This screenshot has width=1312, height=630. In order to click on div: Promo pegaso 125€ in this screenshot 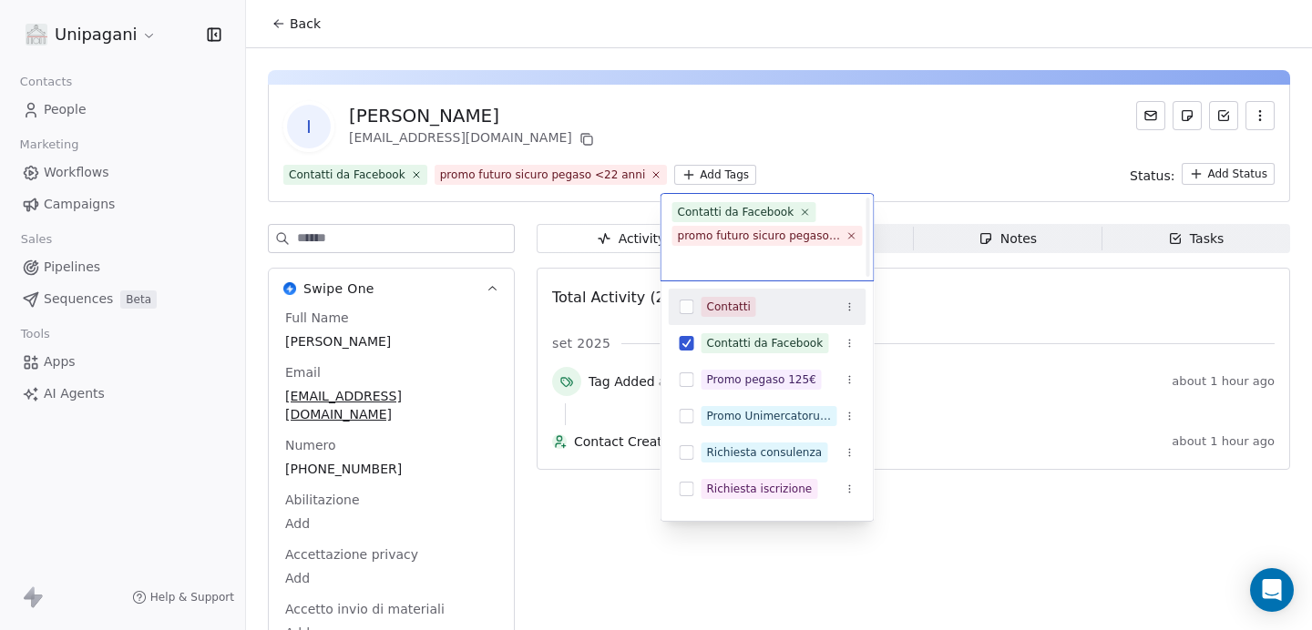, I will do `click(762, 380)`.